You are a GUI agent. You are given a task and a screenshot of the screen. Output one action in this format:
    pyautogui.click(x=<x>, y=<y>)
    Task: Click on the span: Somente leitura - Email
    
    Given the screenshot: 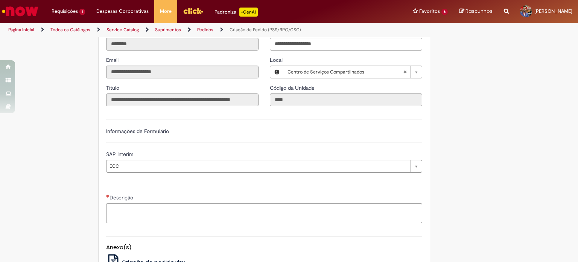 What is the action you would take?
    pyautogui.click(x=113, y=60)
    